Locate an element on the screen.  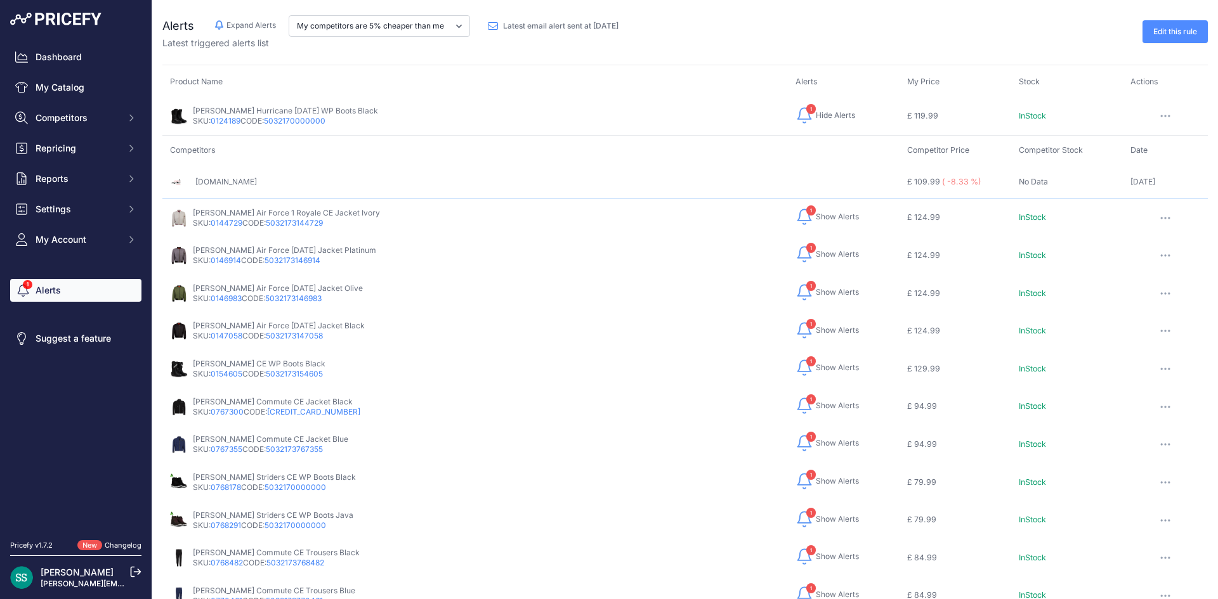
a: 5032173144729 is located at coordinates (294, 223).